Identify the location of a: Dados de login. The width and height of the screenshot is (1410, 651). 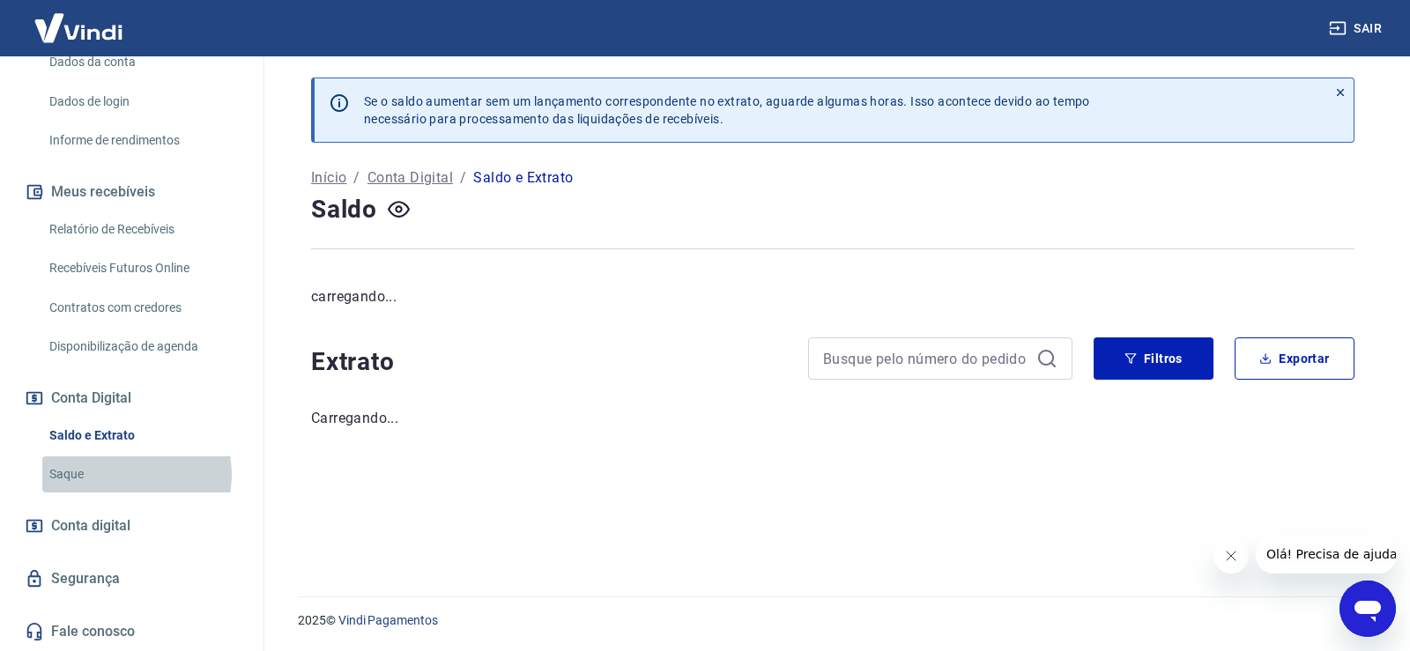
(142, 101).